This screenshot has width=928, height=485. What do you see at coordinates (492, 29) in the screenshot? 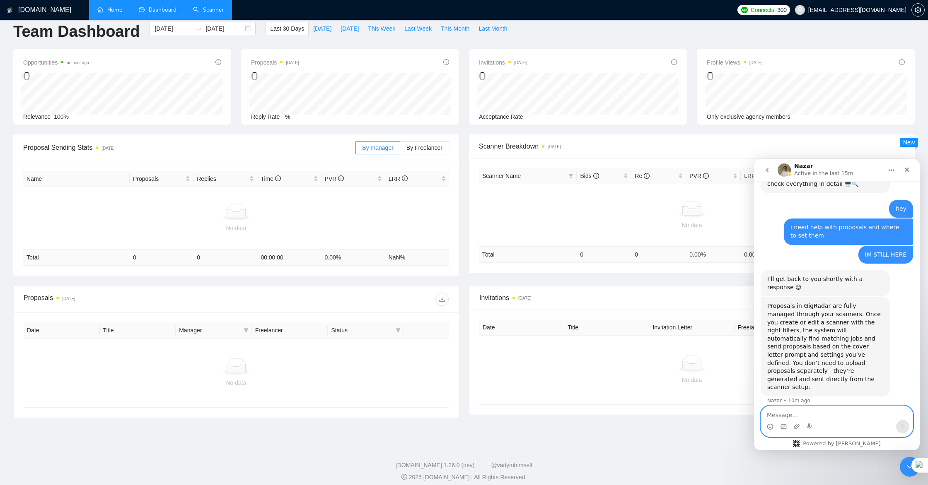
I see `button: Last Month` at bounding box center [492, 29].